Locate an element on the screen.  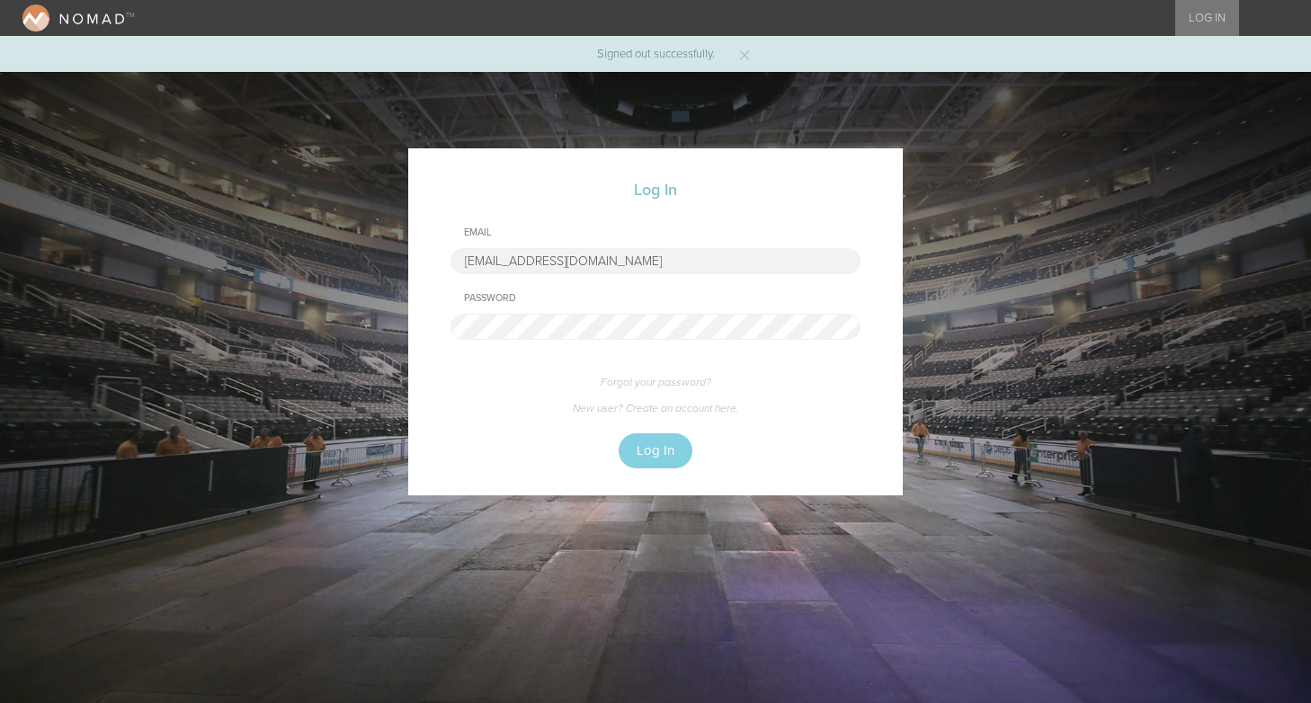
div: Password is located at coordinates (662, 299).